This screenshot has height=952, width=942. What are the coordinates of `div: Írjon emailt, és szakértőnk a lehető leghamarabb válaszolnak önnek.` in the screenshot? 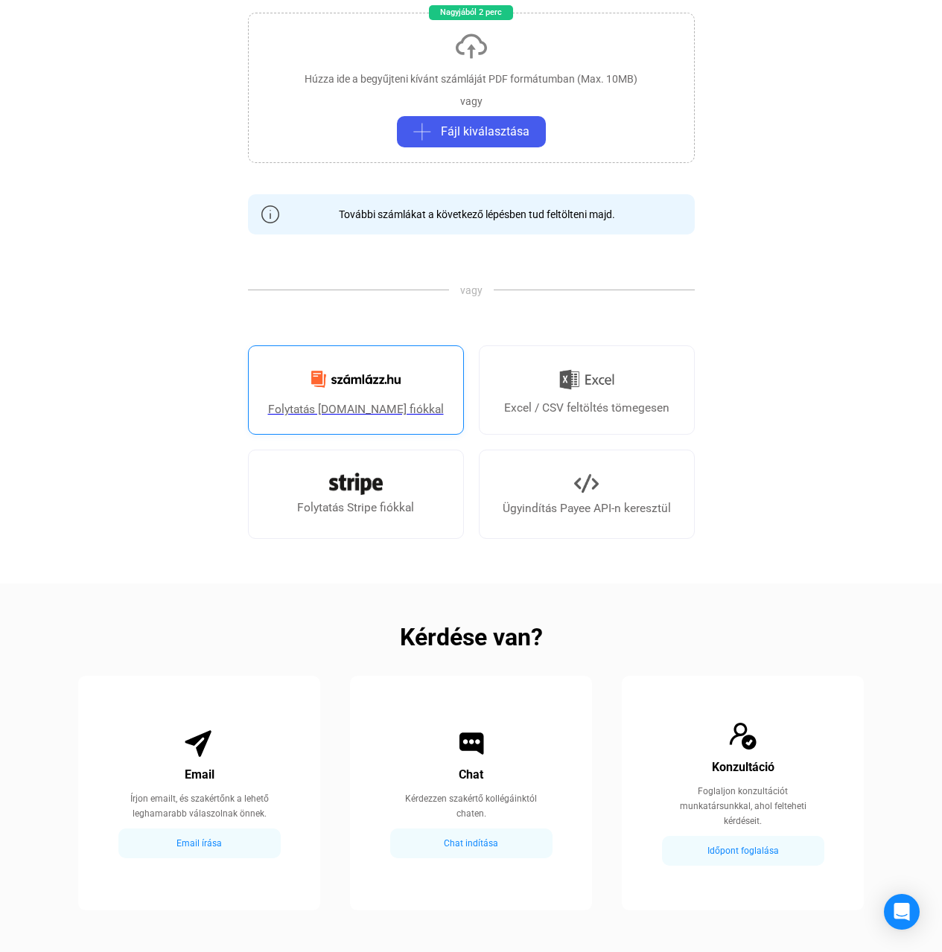 It's located at (199, 806).